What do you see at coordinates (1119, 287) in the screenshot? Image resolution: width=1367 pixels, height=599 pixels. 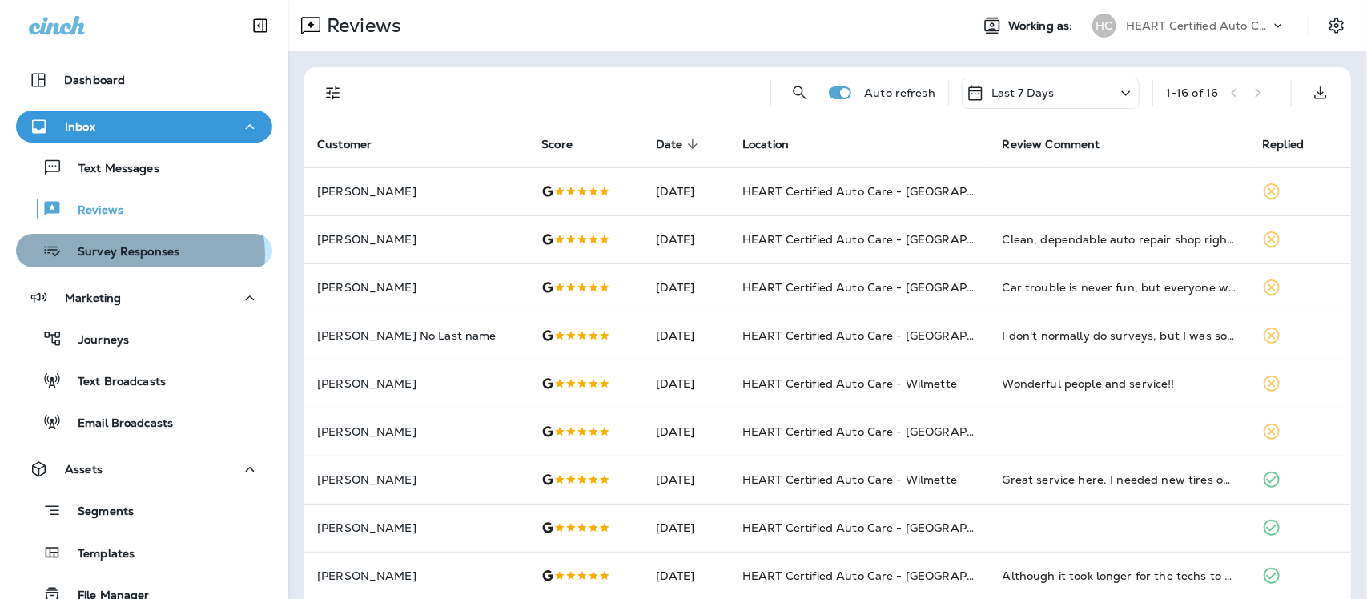 I see `div: Car trouble is never fun, but everyone was so kind and helpful. They explained all the issues tho...` at bounding box center [1119, 287].